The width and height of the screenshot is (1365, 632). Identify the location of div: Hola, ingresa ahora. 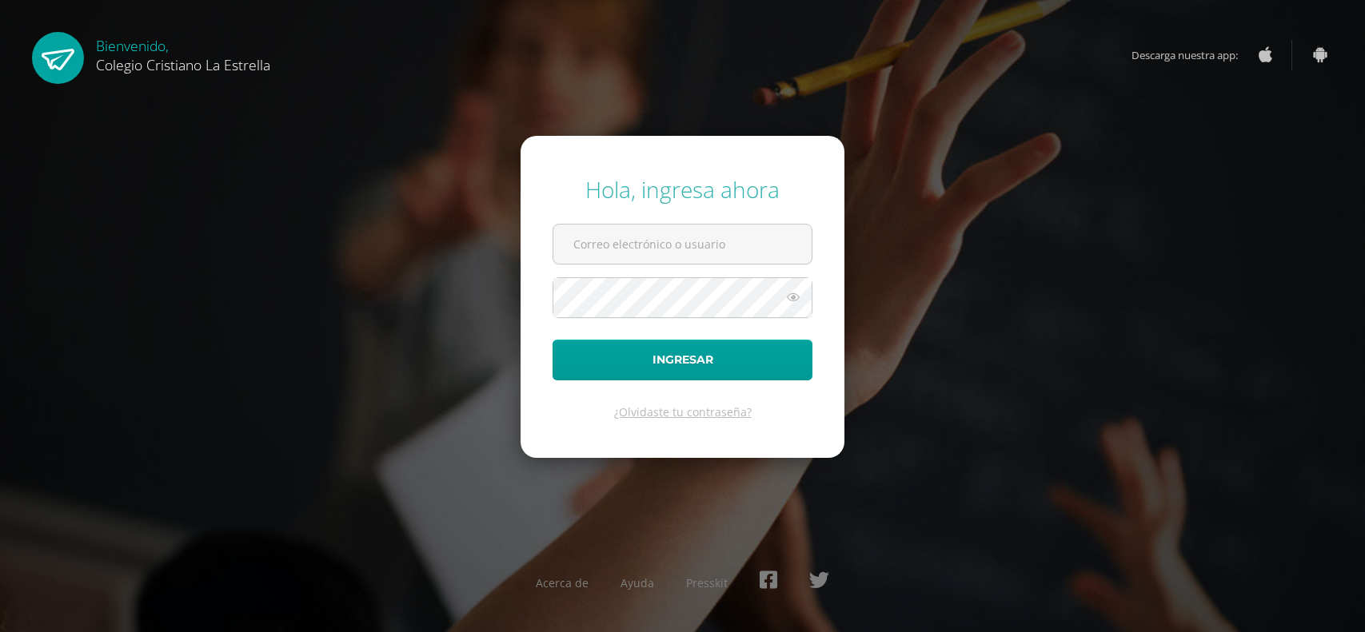
(682, 189).